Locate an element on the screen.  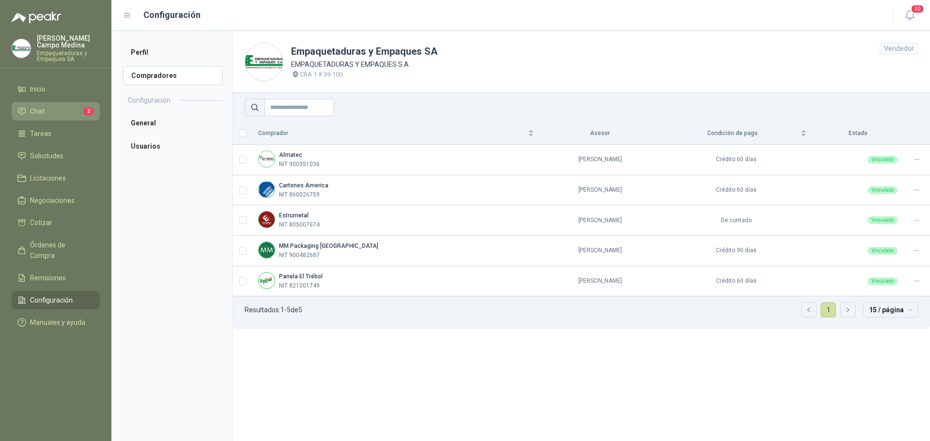
li: Página anterior is located at coordinates (809, 310).